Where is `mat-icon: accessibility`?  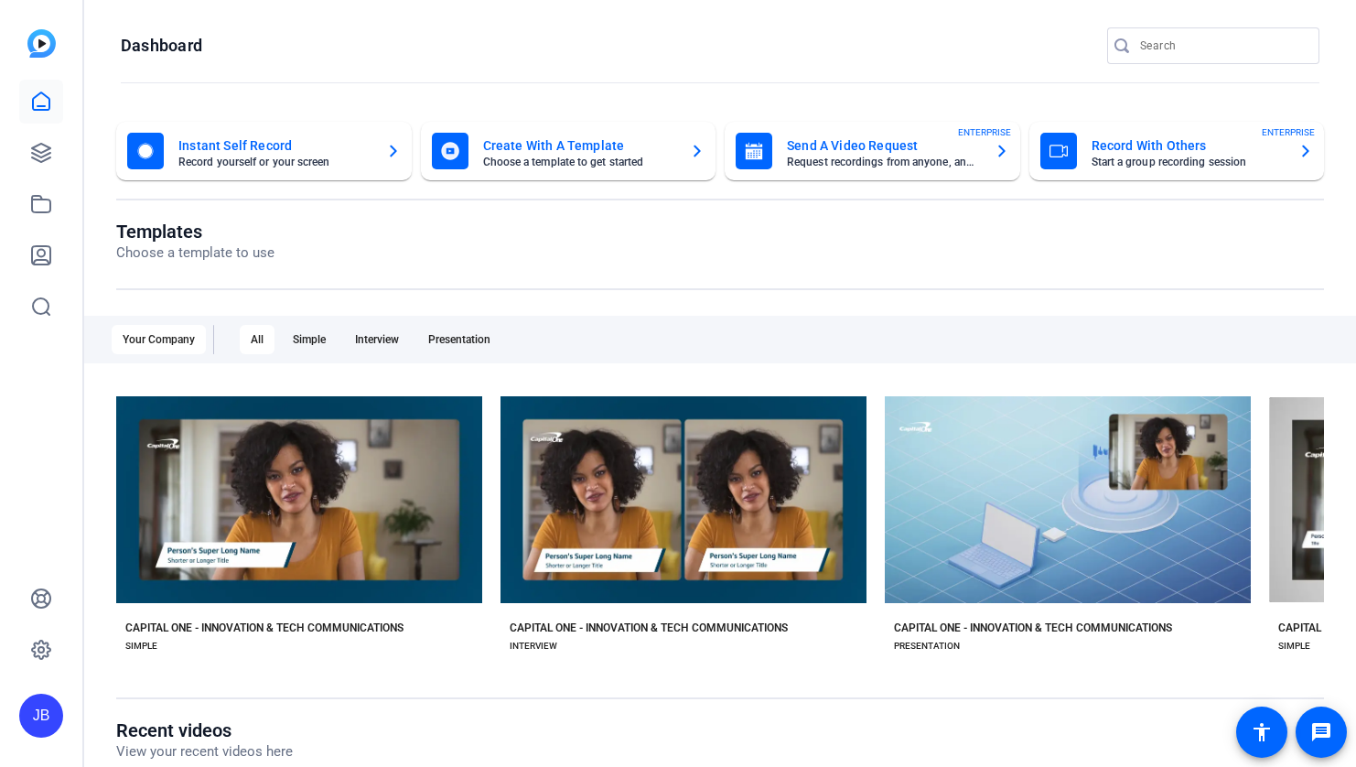
mat-icon: accessibility is located at coordinates (1262, 732).